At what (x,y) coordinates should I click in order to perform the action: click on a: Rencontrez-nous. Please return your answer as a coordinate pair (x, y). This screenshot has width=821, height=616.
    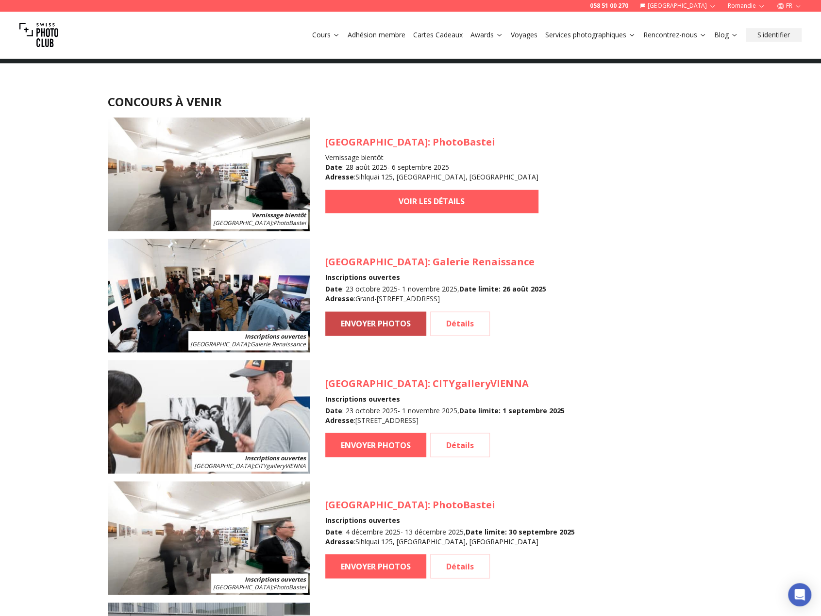
    Looking at the image, I should click on (674, 35).